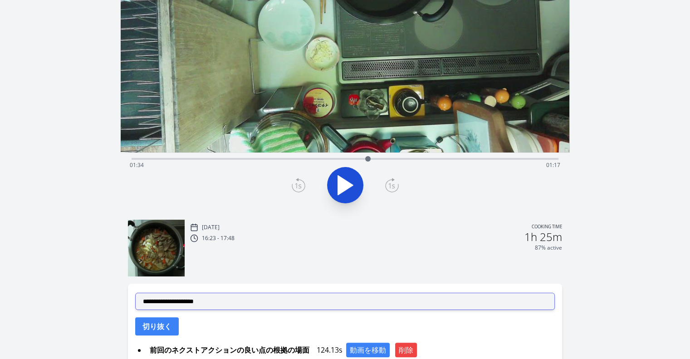 This screenshot has height=359, width=690. Describe the element at coordinates (156, 248) in the screenshot. I see `img: 251005072400_thumb.jpeg` at that location.